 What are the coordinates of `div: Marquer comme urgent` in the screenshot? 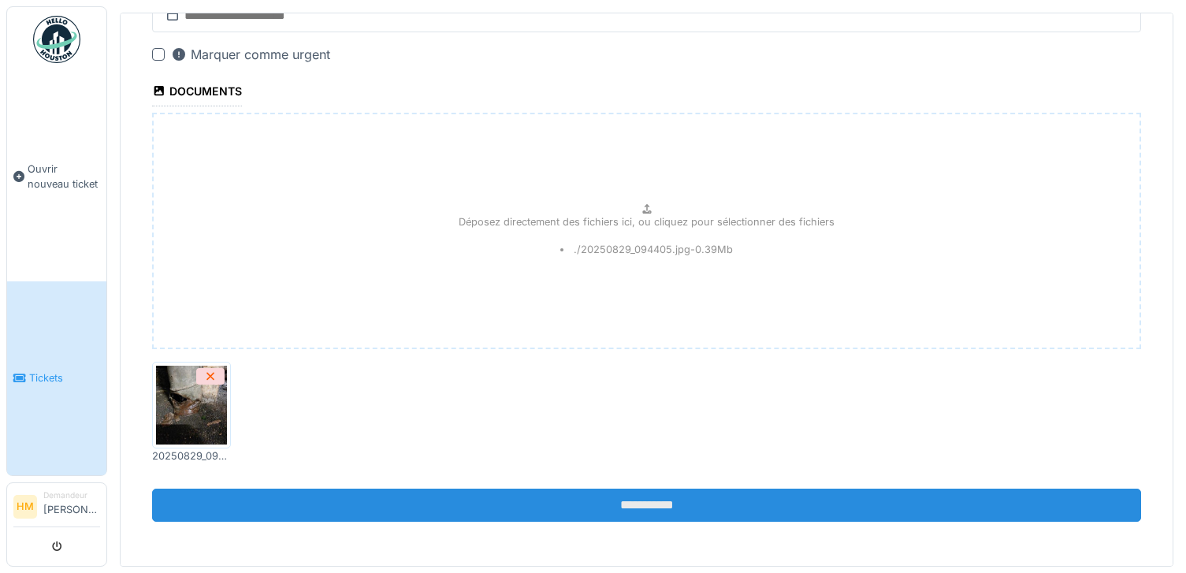 It's located at (251, 54).